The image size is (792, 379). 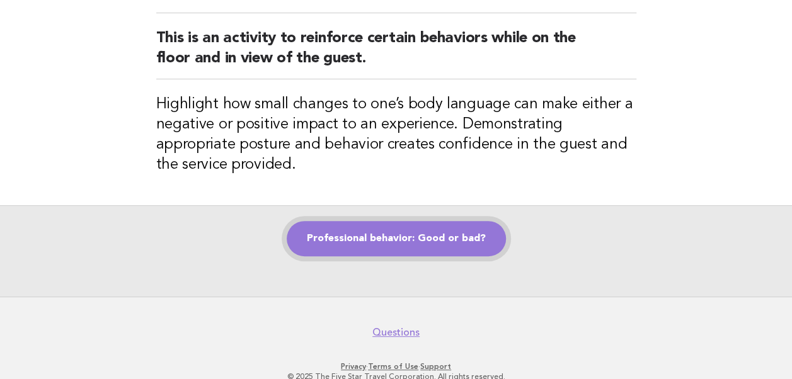 What do you see at coordinates (393, 367) in the screenshot?
I see `a: Terms of Use` at bounding box center [393, 367].